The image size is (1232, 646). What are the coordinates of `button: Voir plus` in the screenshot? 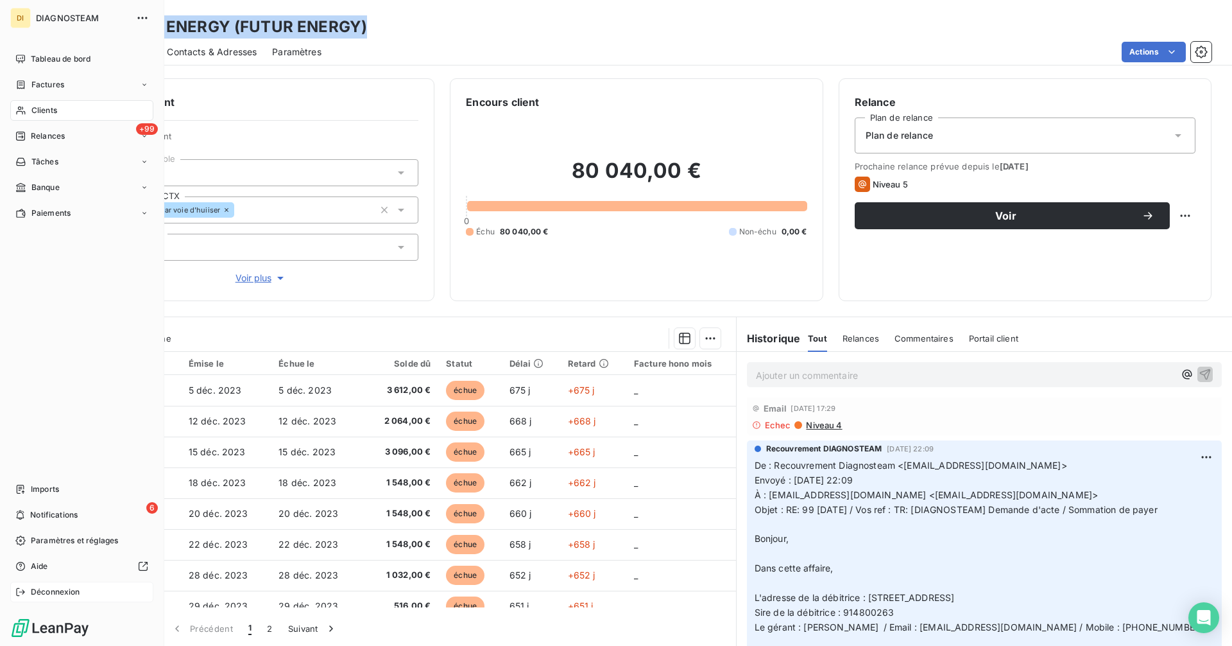 It's located at (261, 278).